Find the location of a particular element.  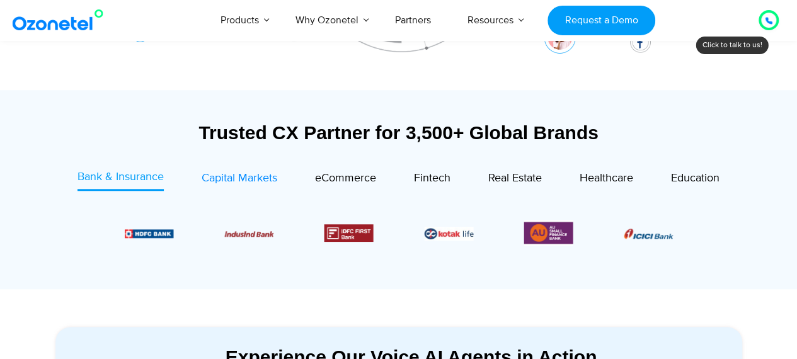

a: Bank & Insurance is located at coordinates (120, 180).